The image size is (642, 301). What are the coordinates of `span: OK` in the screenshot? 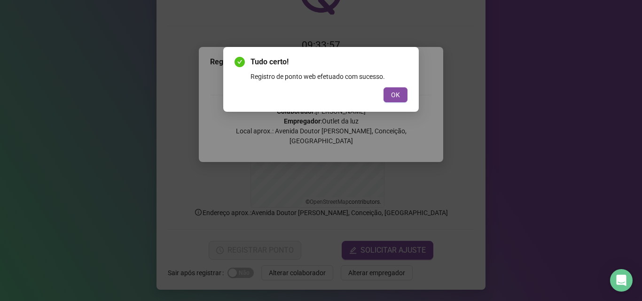 It's located at (395, 95).